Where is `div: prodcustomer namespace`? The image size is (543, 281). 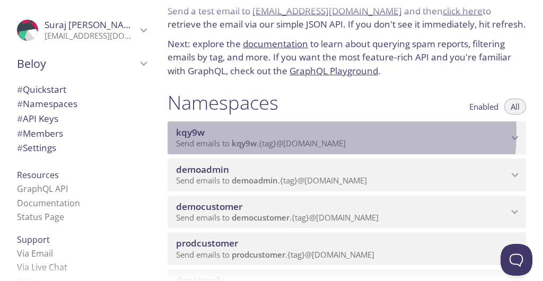 div: prodcustomer namespace is located at coordinates (347, 249).